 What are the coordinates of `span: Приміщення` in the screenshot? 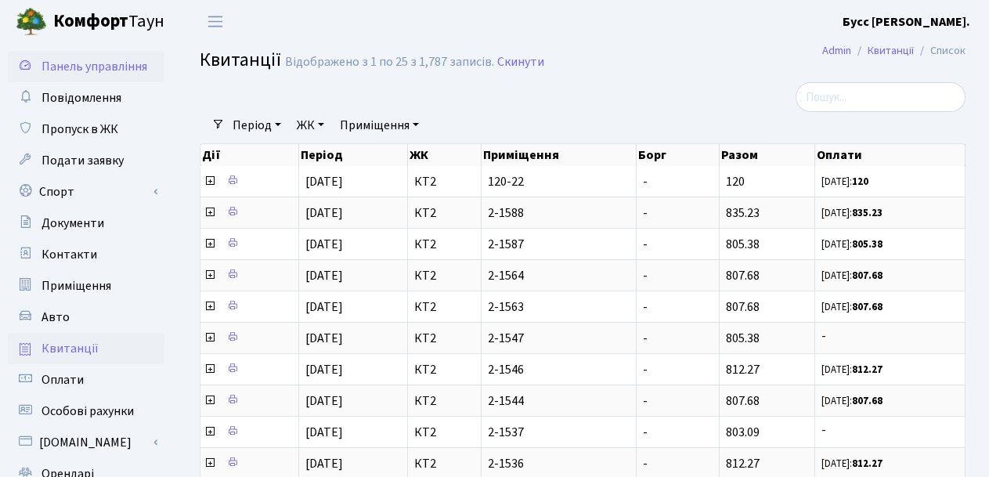 It's located at (76, 286).